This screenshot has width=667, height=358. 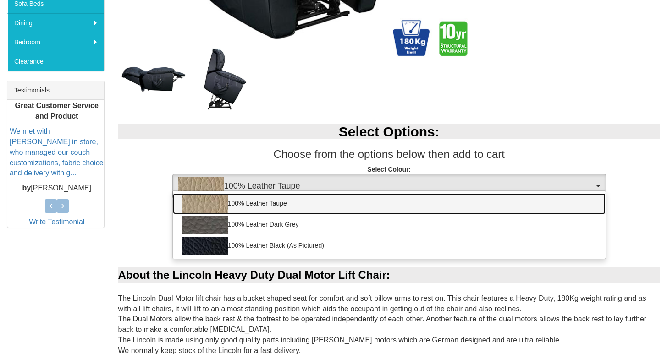 I want to click on button: 100% Leather Taupe100% Leather Taupe, so click(x=389, y=187).